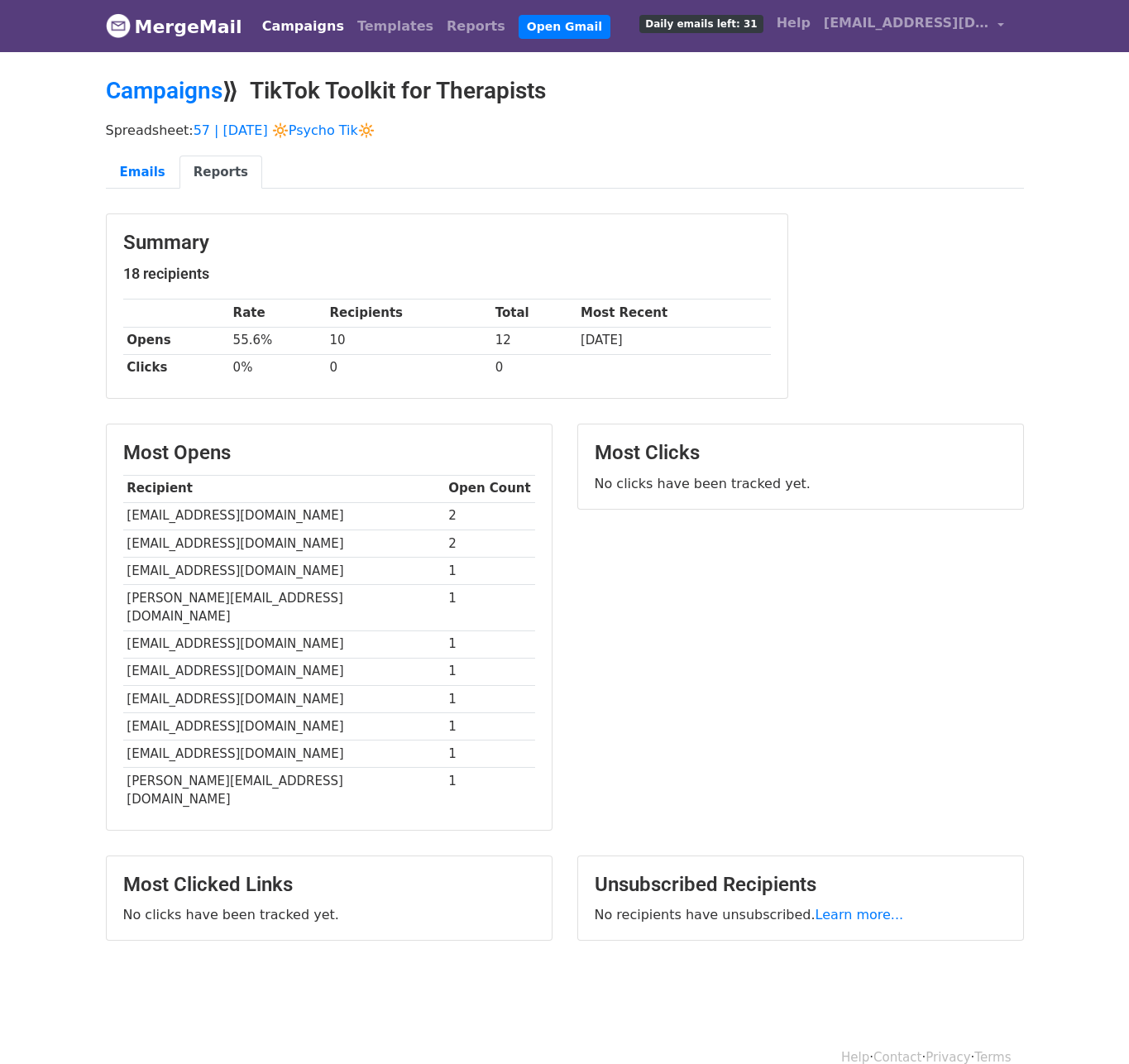 This screenshot has width=1129, height=1064. Describe the element at coordinates (564, 27) in the screenshot. I see `a: Open Gmail` at that location.